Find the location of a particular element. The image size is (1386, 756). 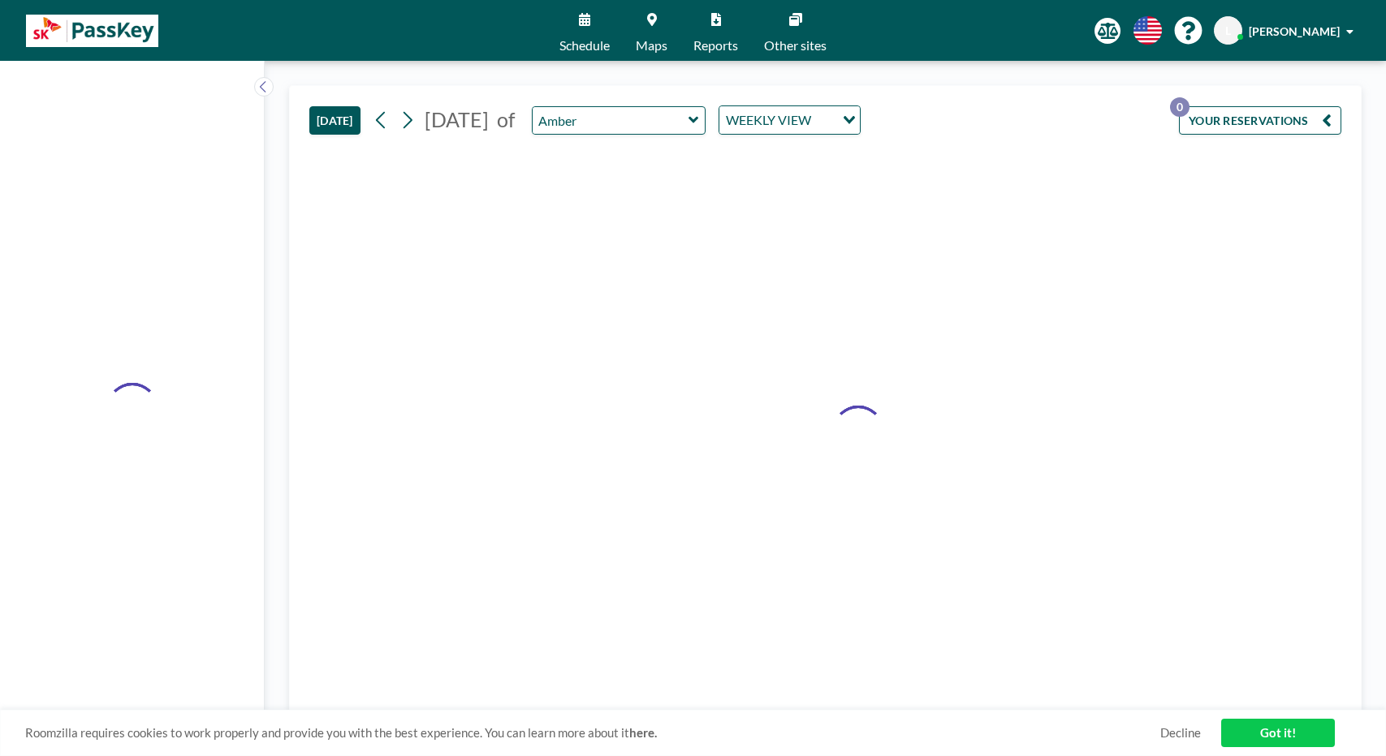

input: Search for option is located at coordinates (824, 120).